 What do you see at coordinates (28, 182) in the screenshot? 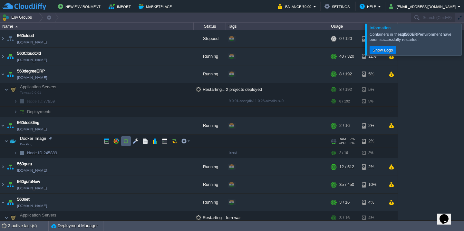
I see `a: 560guruNew` at bounding box center [28, 182].